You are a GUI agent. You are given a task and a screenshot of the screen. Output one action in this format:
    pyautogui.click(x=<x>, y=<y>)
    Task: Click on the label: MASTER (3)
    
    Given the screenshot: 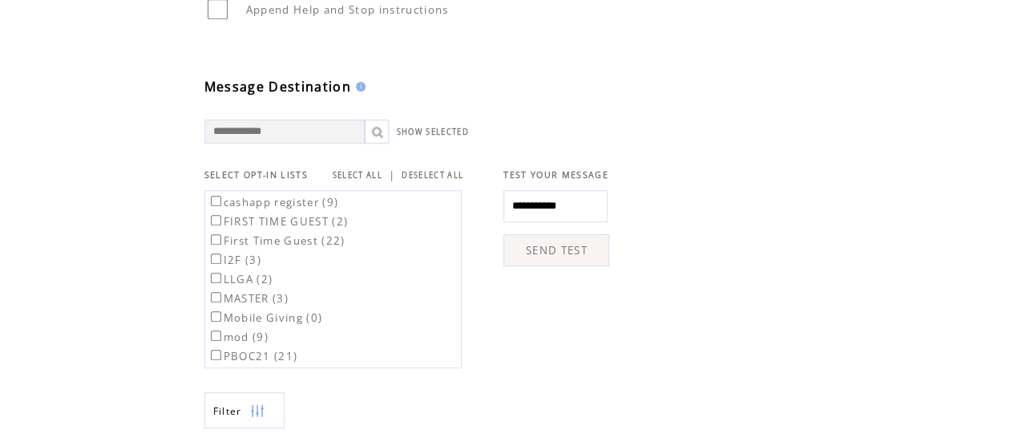 What is the action you would take?
    pyautogui.click(x=248, y=298)
    